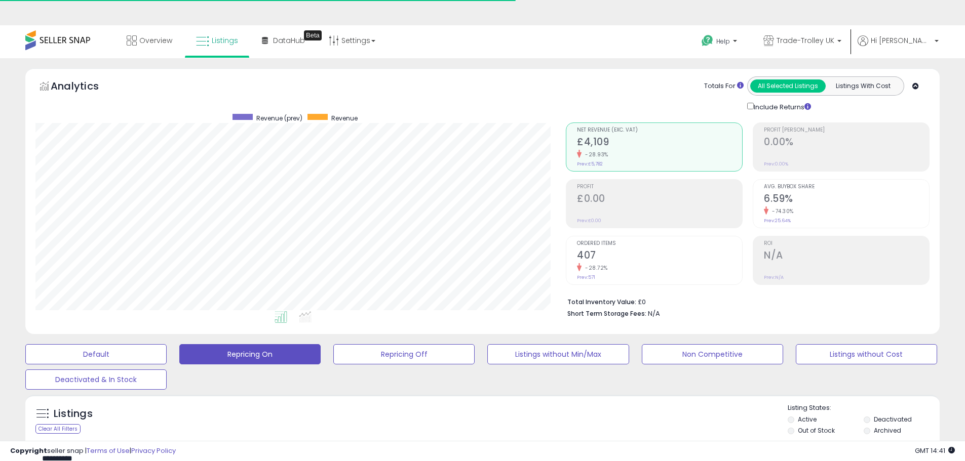 This screenshot has width=965, height=461. Describe the element at coordinates (28, 451) in the screenshot. I see `strong: Copyright` at that location.